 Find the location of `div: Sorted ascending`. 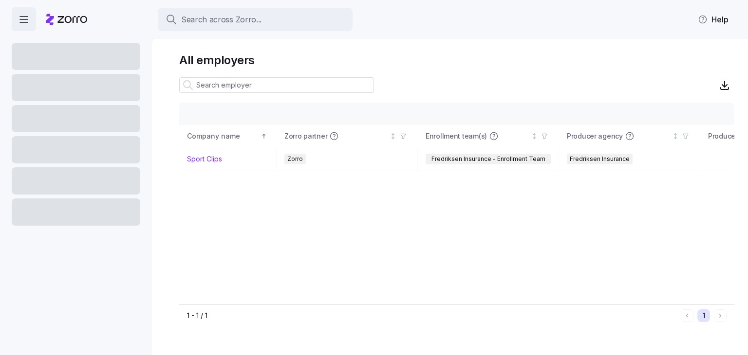

div: Sorted ascending is located at coordinates (264, 136).